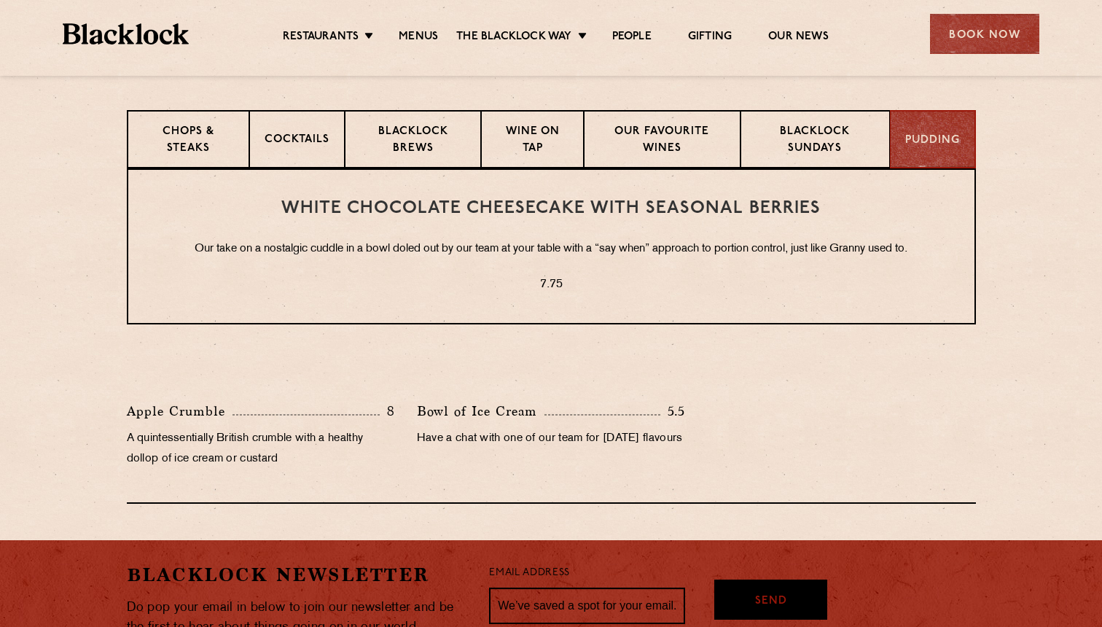 Image resolution: width=1102 pixels, height=627 pixels. What do you see at coordinates (297, 575) in the screenshot?
I see `h2: Blacklock Newsletter` at bounding box center [297, 575].